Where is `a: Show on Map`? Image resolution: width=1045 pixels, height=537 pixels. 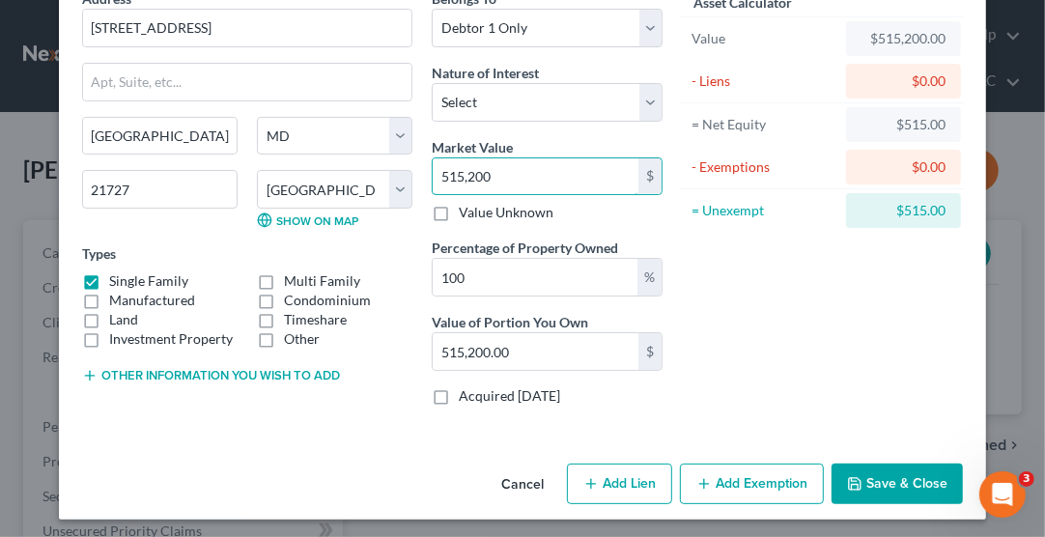 a: Show on Map is located at coordinates (307, 220).